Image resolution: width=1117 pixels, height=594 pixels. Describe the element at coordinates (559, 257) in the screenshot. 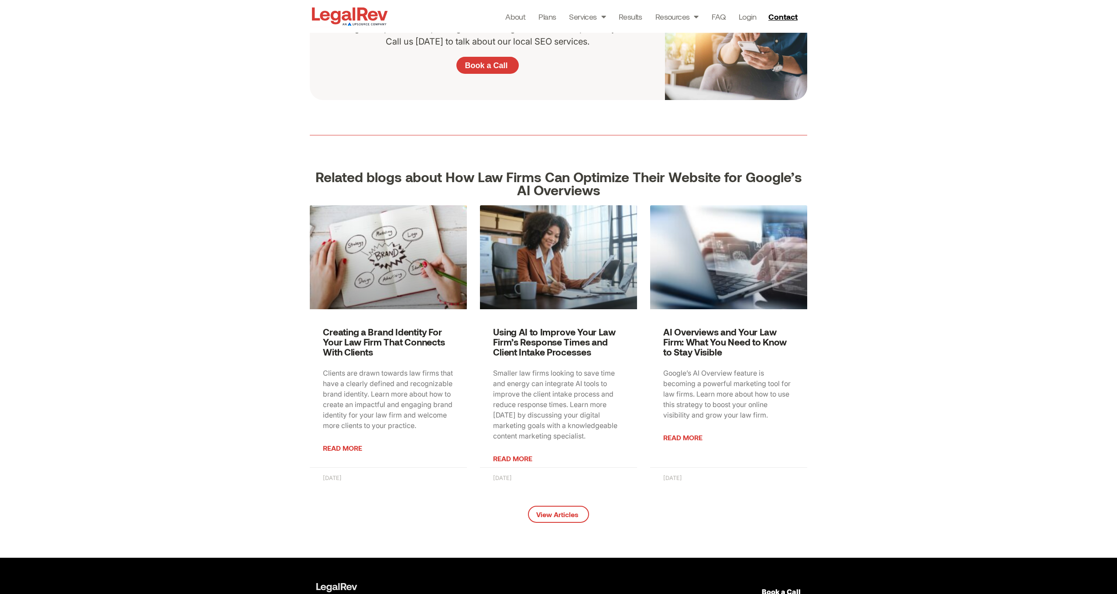

I see `a: A business woman sitting at a desk writing on a paper and looking at a tablet in front of a laptop.` at that location.